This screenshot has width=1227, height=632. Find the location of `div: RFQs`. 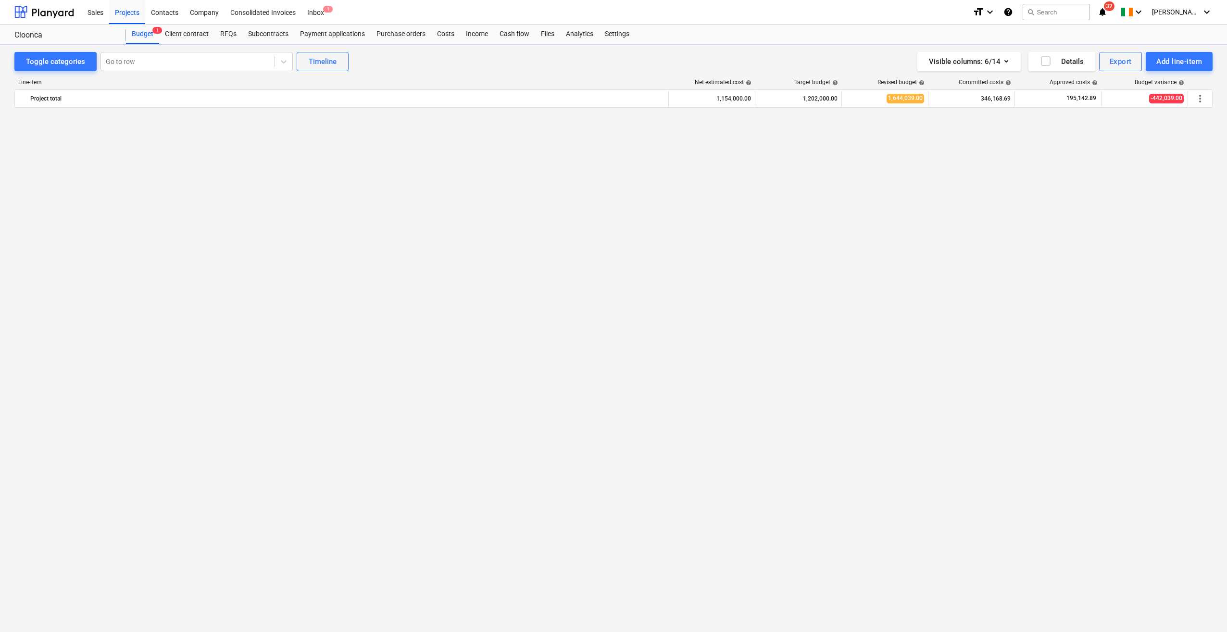

div: RFQs is located at coordinates (228, 34).